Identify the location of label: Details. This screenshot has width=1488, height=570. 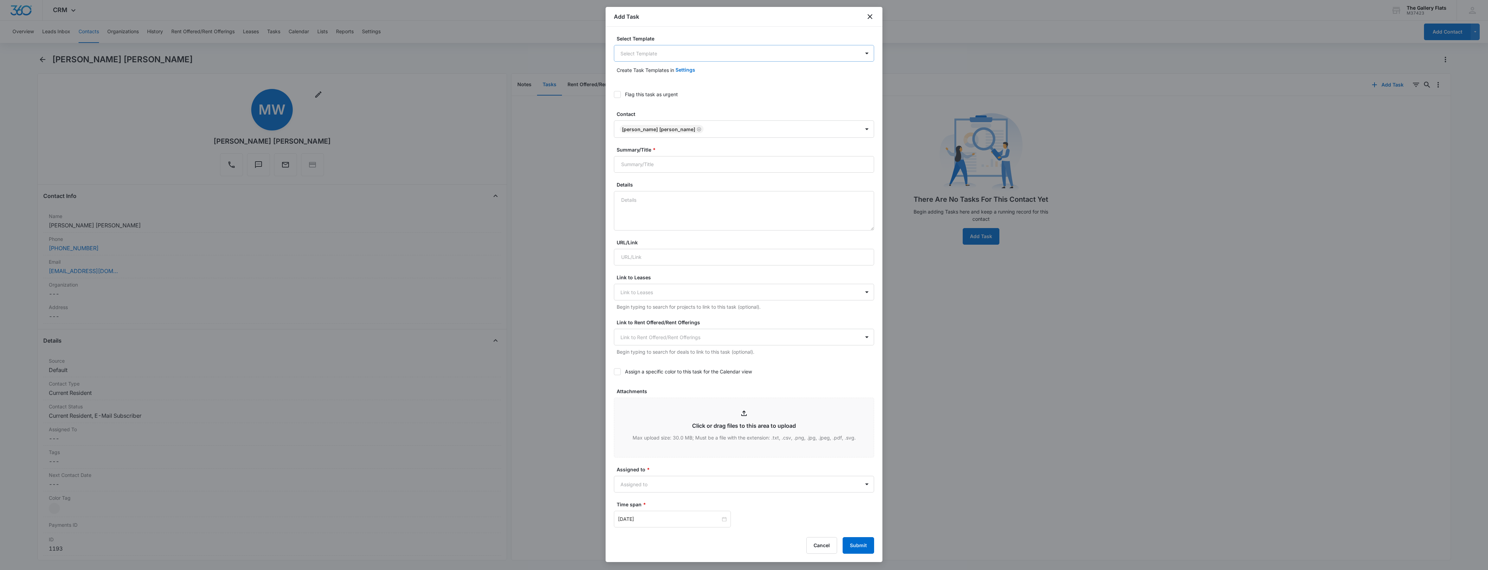
(747, 184).